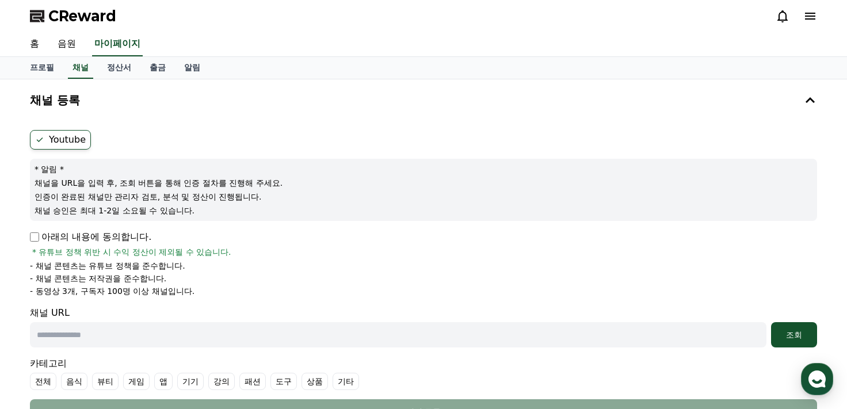 This screenshot has width=847, height=409. Describe the element at coordinates (98, 279) in the screenshot. I see `p: - 채널 콘텐츠는 저작권을 준수합니다.` at that location.